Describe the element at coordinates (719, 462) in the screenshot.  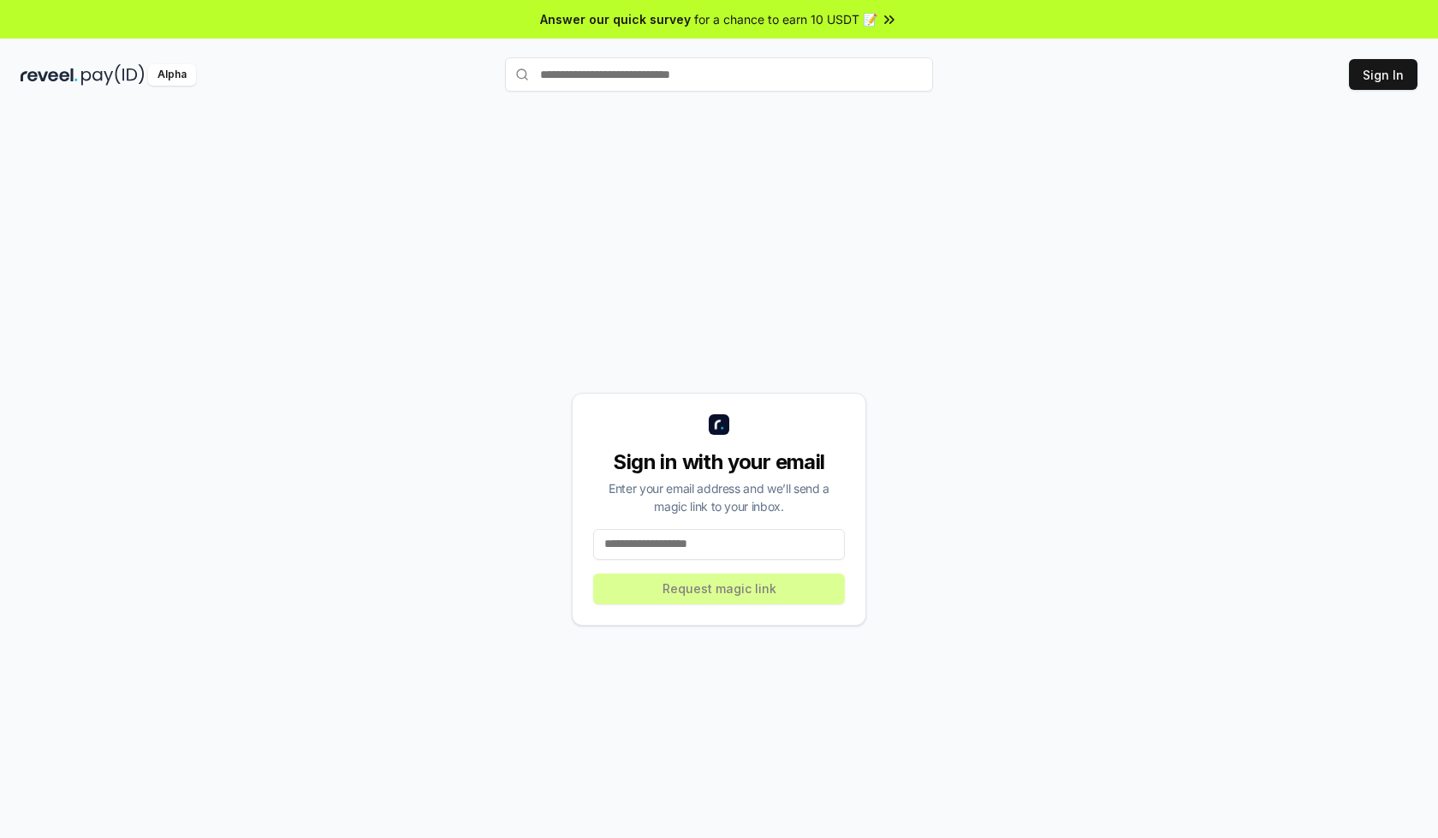
I see `div: Sign in with your email` at that location.